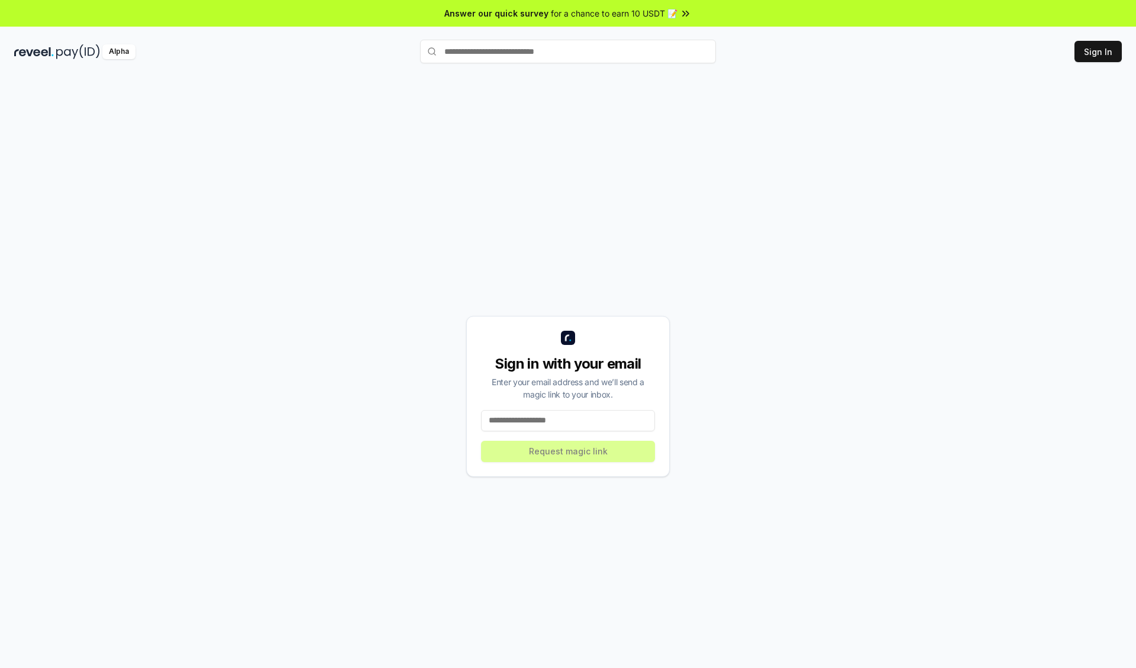 The width and height of the screenshot is (1136, 668). I want to click on span: for a chance to earn 10 USDT 📝, so click(614, 13).